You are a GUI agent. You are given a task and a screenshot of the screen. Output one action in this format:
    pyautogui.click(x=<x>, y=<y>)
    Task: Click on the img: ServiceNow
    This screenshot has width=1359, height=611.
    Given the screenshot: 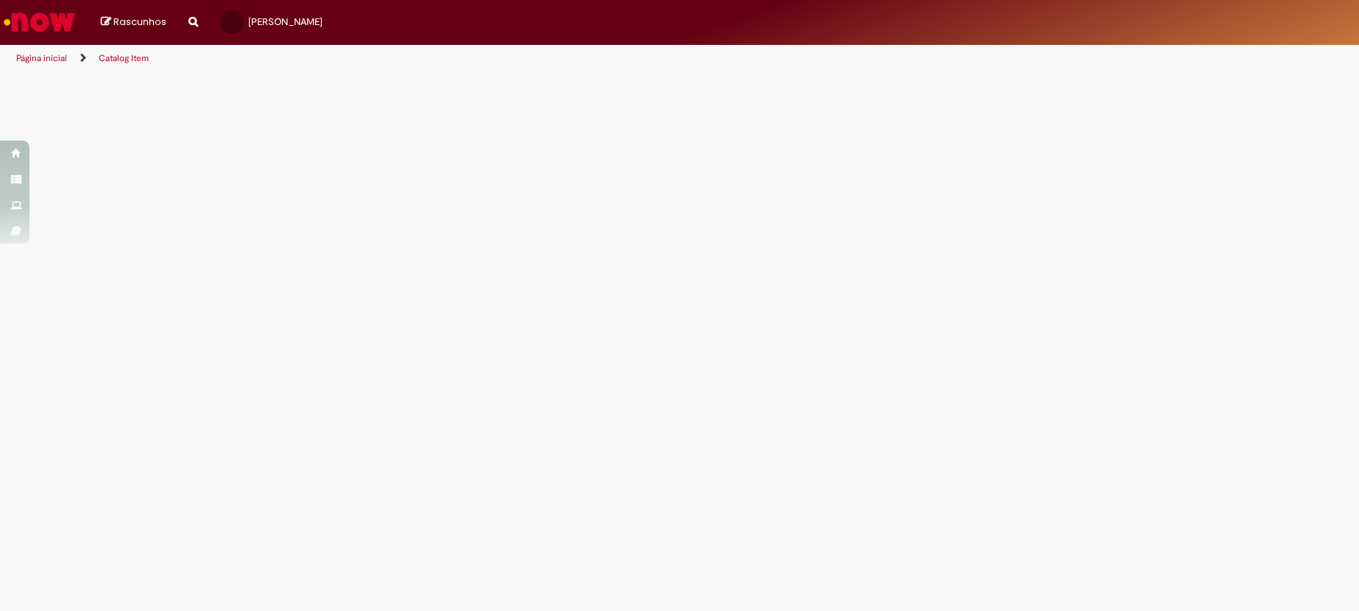 What is the action you would take?
    pyautogui.click(x=39, y=22)
    